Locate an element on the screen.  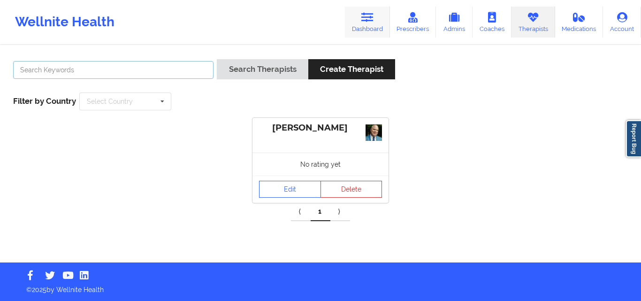
a: Account is located at coordinates (622, 22).